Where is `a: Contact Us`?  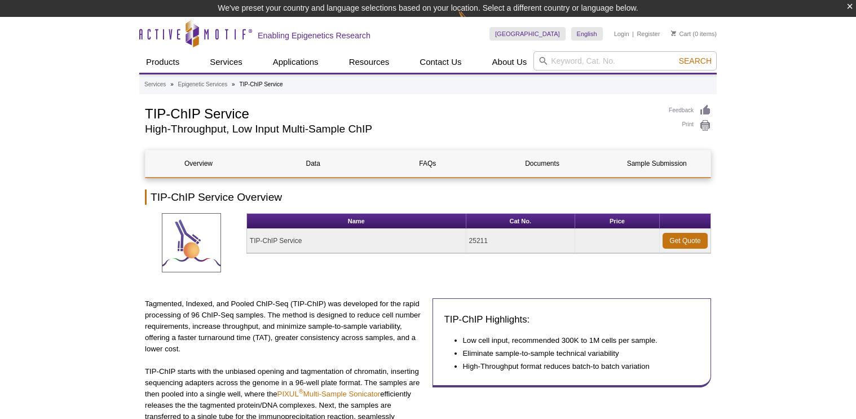
a: Contact Us is located at coordinates (440, 62).